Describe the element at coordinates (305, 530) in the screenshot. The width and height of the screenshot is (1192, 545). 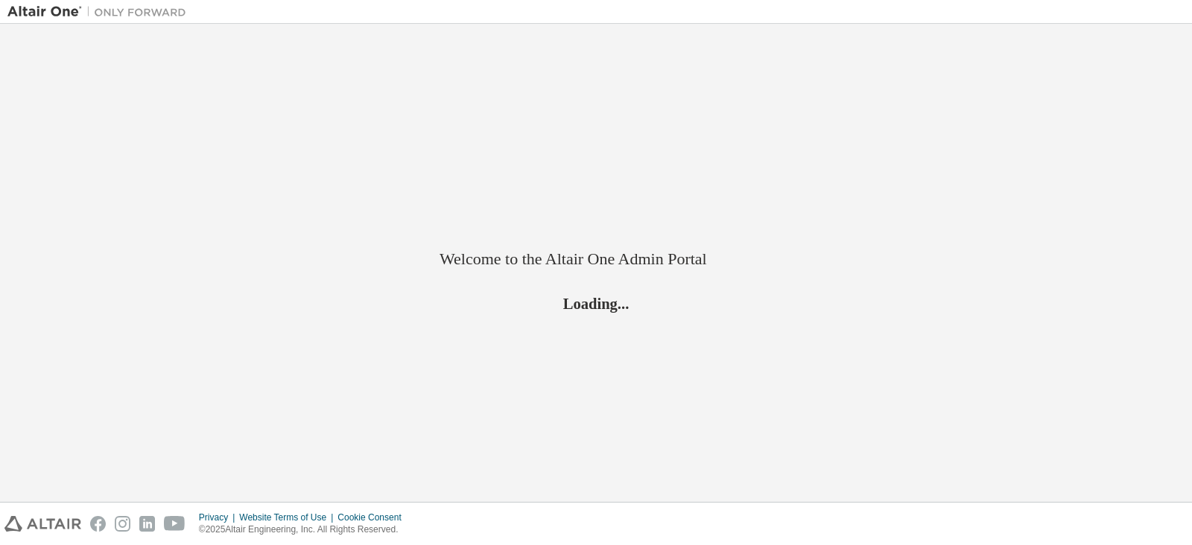
I see `p: © 2025 Altair Engineering, Inc. All Rights Reserved.` at that location.